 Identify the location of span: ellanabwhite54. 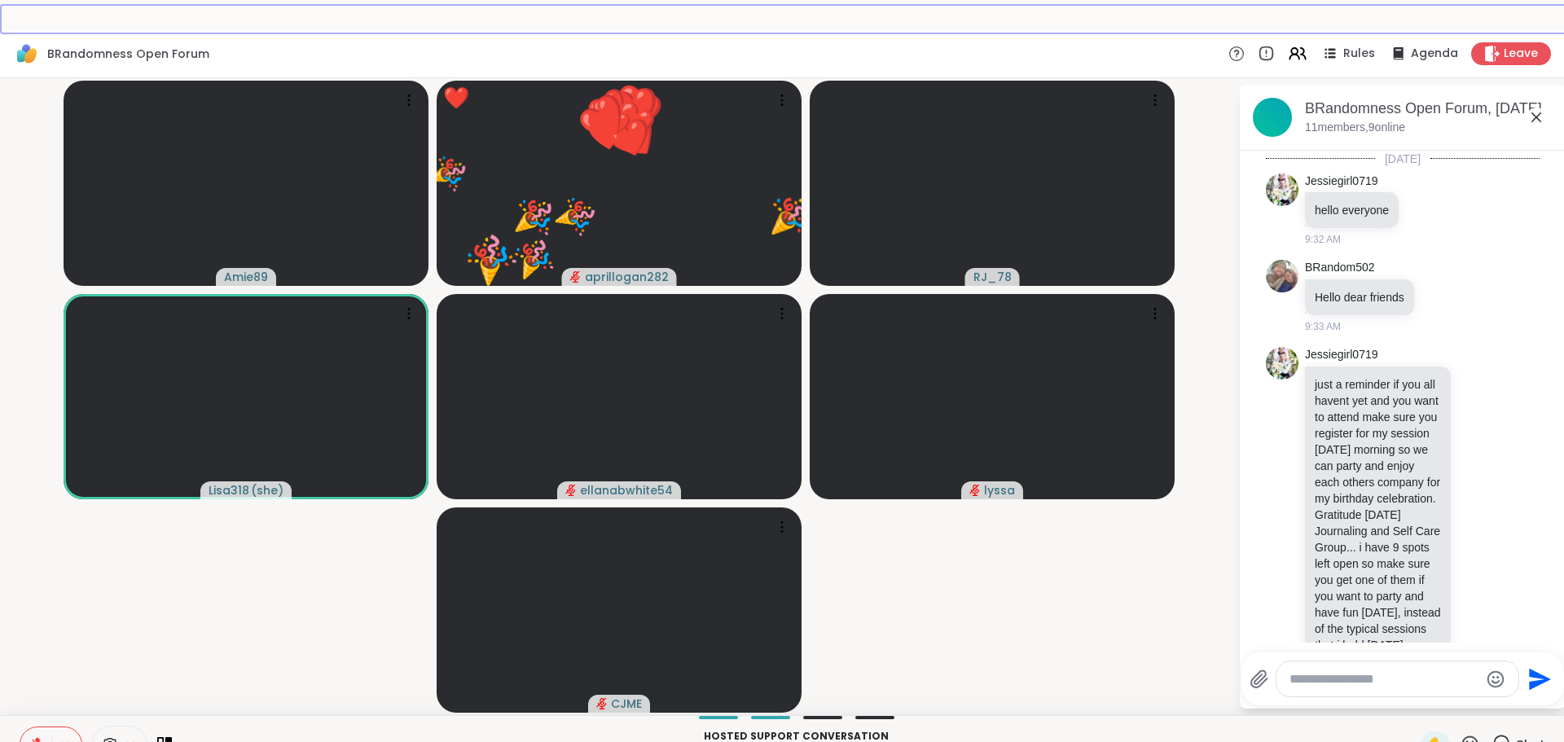
(626, 490).